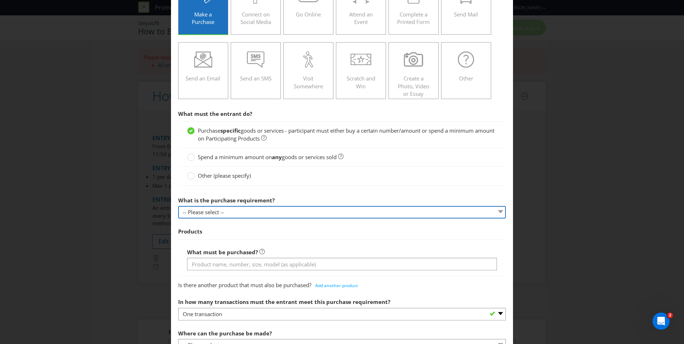 This screenshot has width=684, height=344. I want to click on span: Products, so click(190, 232).